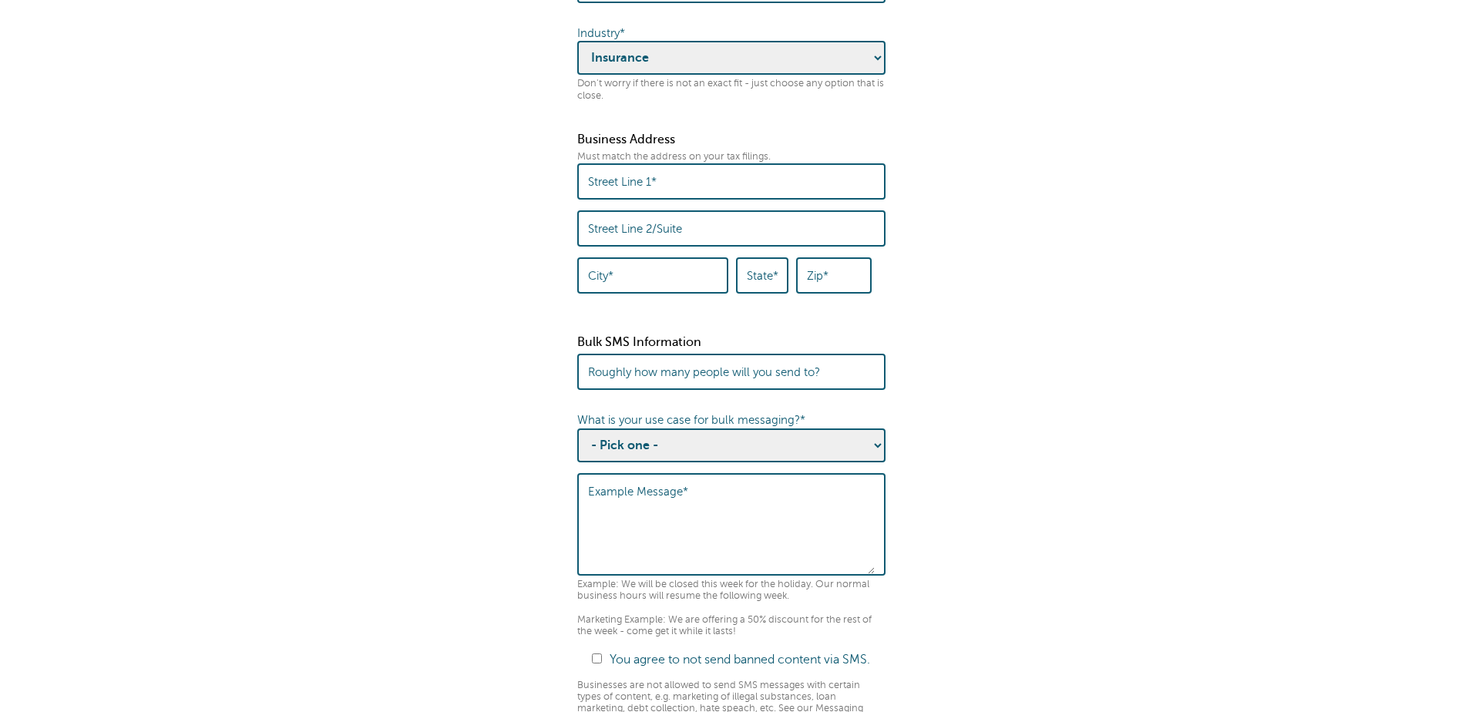 The image size is (1462, 712). I want to click on label: Industry*, so click(601, 33).